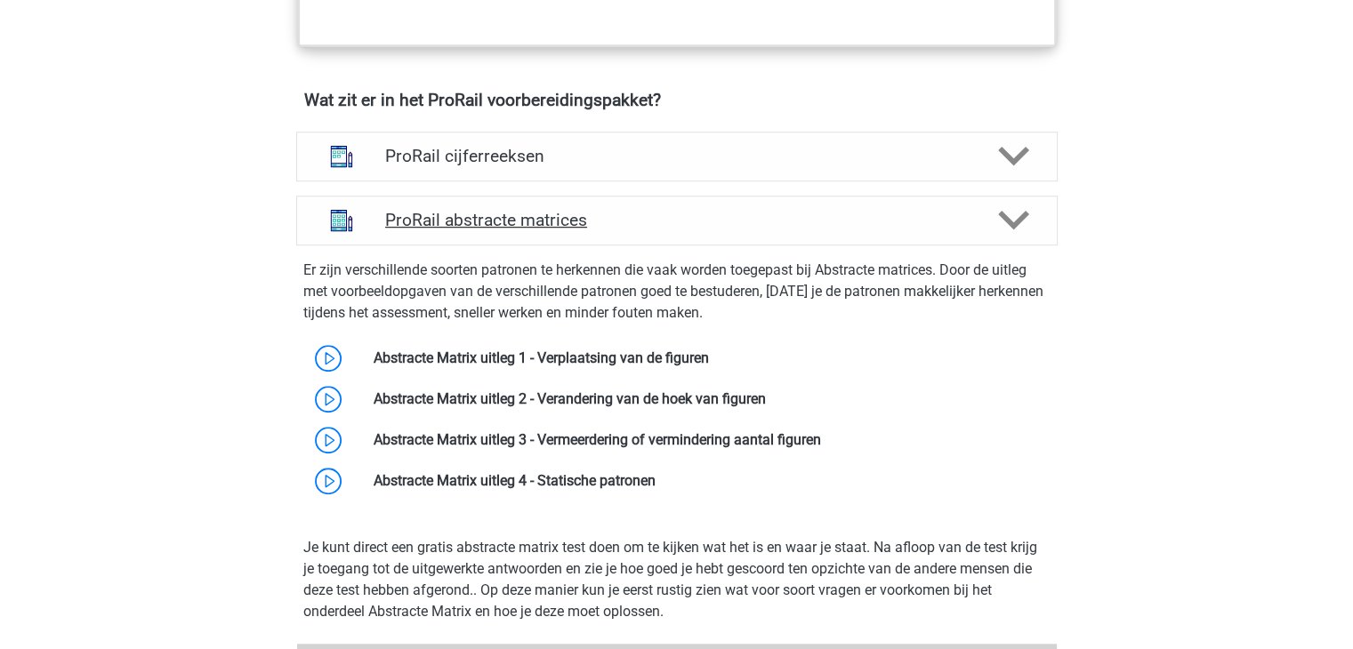 The width and height of the screenshot is (1353, 649). What do you see at coordinates (341, 157) in the screenshot?
I see `img: cijferreeksen` at bounding box center [341, 157].